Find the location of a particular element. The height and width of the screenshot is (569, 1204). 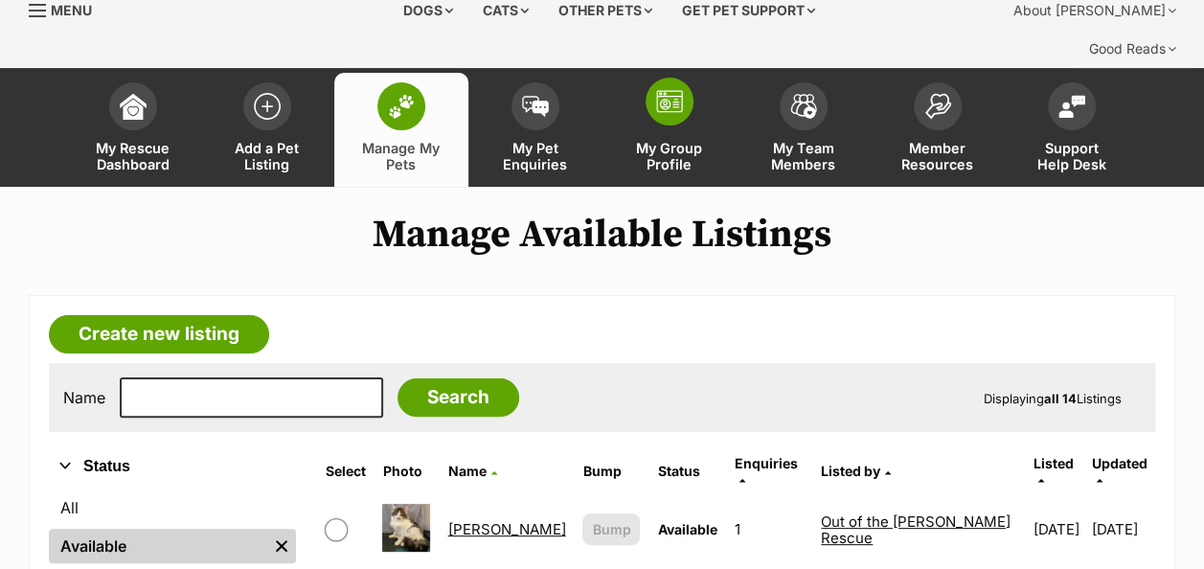

span: Displaying Listings is located at coordinates (1053, 399).